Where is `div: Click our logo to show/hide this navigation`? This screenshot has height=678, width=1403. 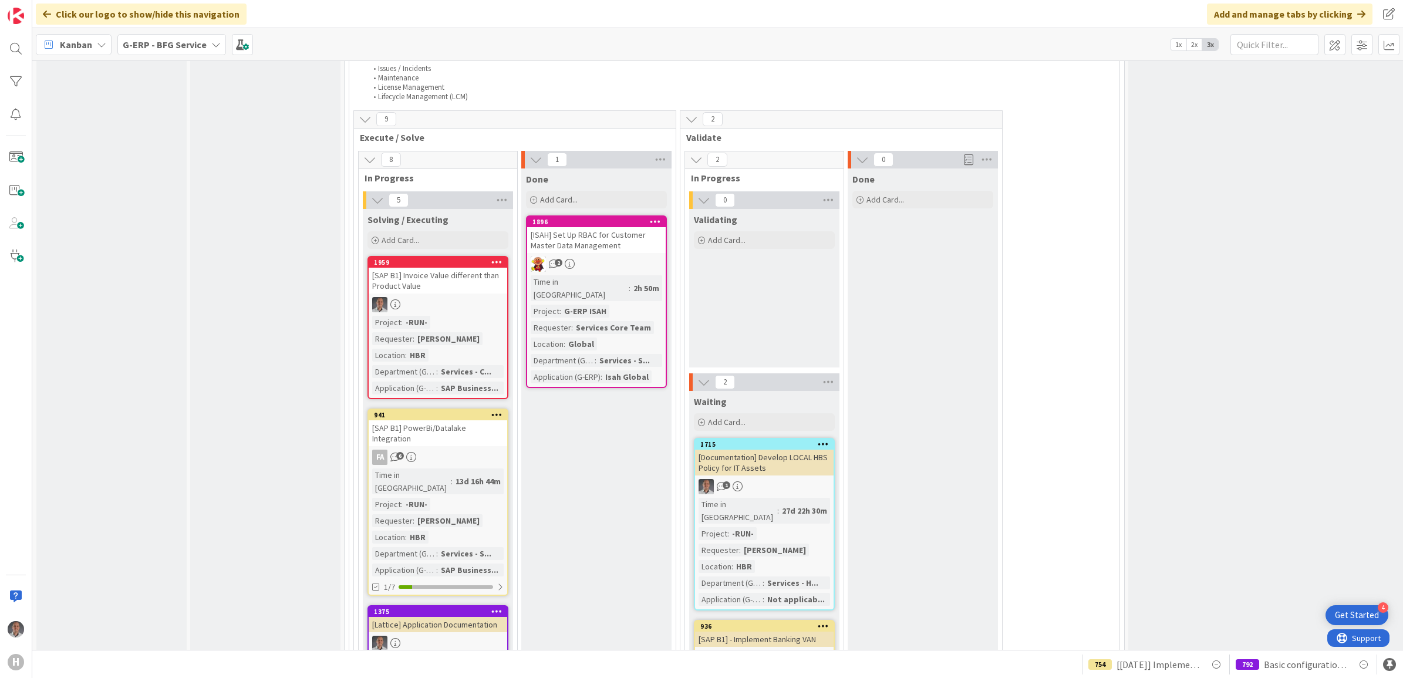 div: Click our logo to show/hide this navigation is located at coordinates (141, 14).